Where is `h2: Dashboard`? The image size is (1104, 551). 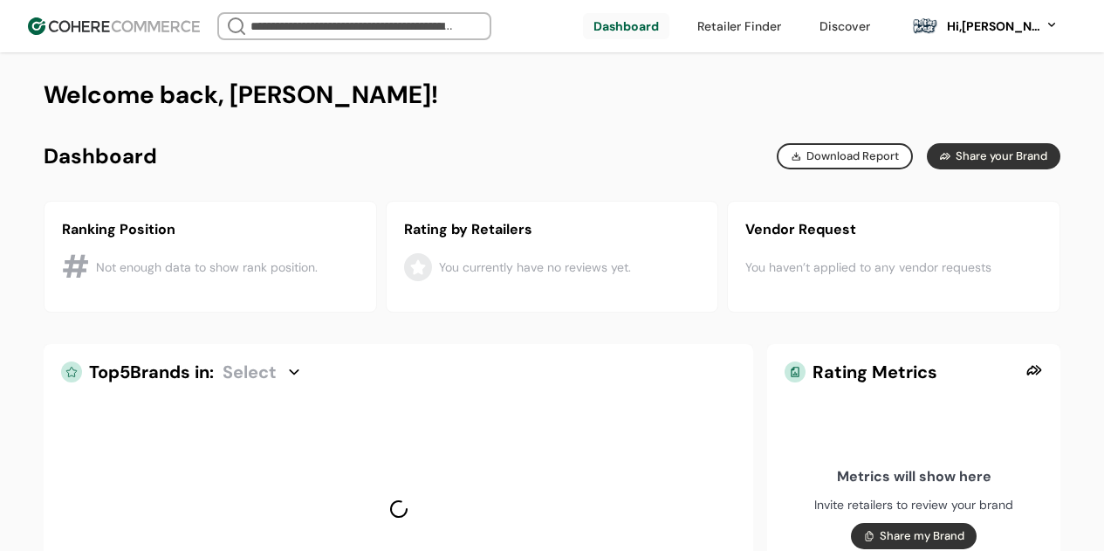
h2: Dashboard is located at coordinates (100, 156).